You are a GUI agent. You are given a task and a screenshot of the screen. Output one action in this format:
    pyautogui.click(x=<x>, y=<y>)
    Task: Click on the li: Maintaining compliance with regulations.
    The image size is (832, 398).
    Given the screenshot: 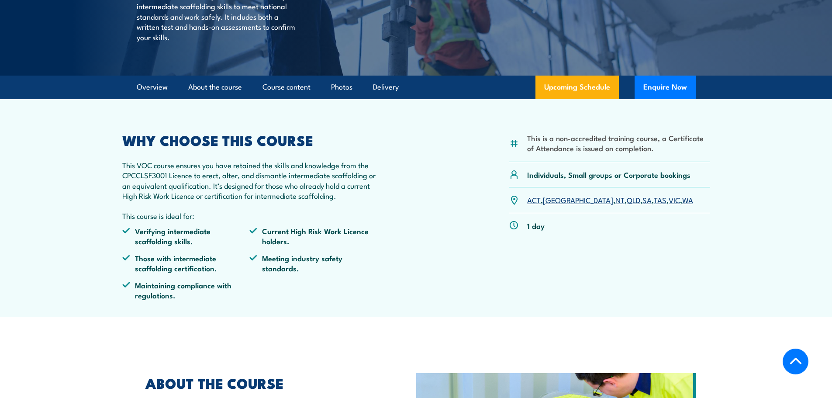 What is the action you would take?
    pyautogui.click(x=186, y=290)
    